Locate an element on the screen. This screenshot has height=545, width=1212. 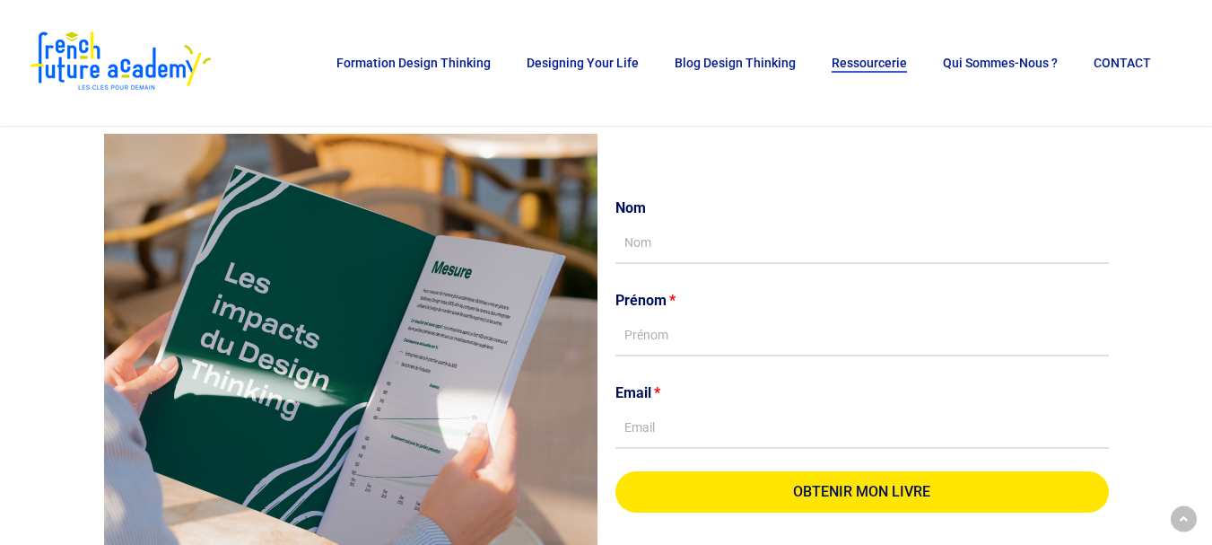
a: Formation Design Thinking is located at coordinates (414, 63).